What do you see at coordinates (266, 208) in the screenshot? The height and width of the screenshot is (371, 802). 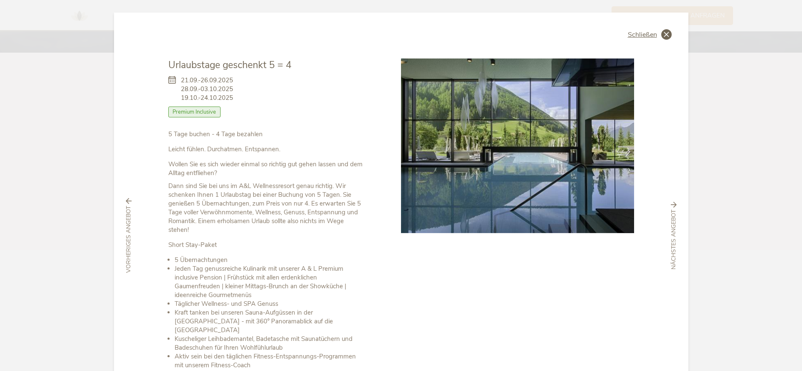 I see `p: Dann sind Sie bei uns im A&L Wellnessresort genau richtig. Wir schenken Ihnen 1 Urlaubstag bei ei...` at bounding box center [266, 208].